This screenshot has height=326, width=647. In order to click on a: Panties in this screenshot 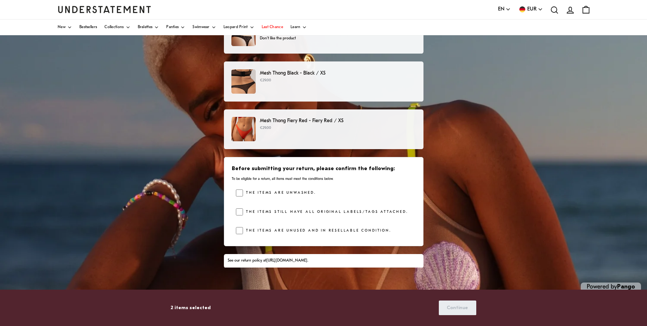, I will do `click(176, 27)`.